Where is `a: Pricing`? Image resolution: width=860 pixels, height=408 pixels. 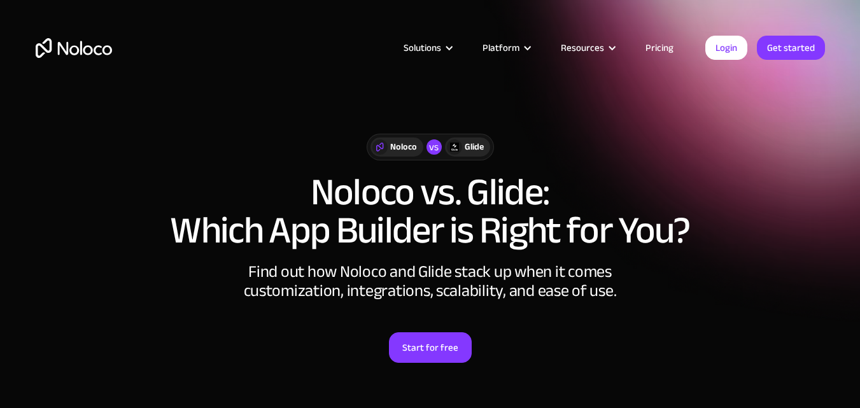
a: Pricing is located at coordinates (659, 48).